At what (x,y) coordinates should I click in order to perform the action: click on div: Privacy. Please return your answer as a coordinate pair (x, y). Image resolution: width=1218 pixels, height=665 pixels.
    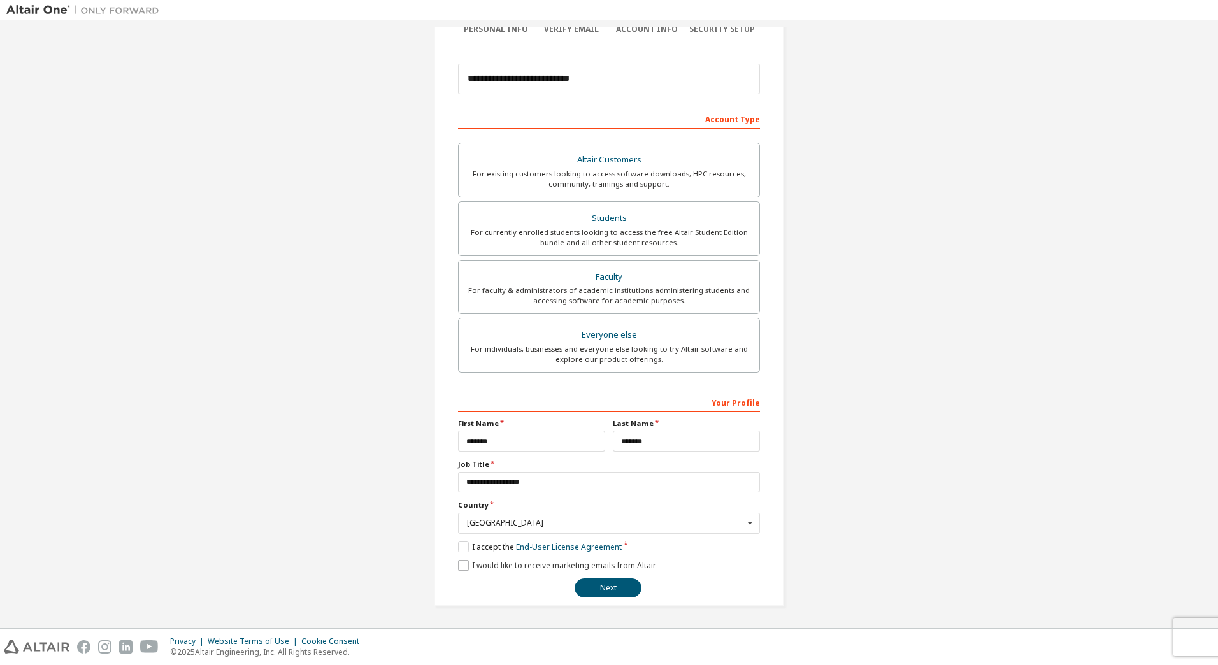
    Looking at the image, I should click on (189, 641).